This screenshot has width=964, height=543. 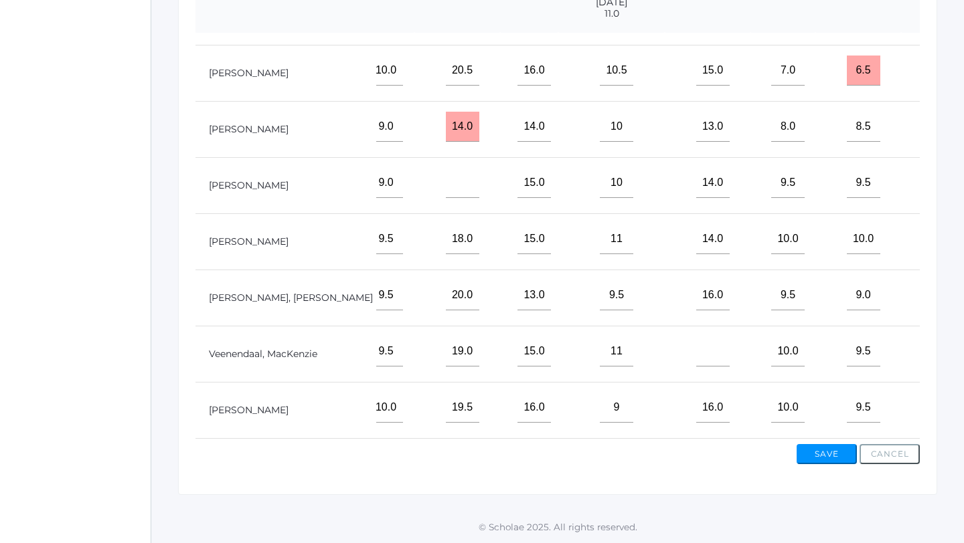 I want to click on p: © Scholae 2025. All rights reserved., so click(x=557, y=527).